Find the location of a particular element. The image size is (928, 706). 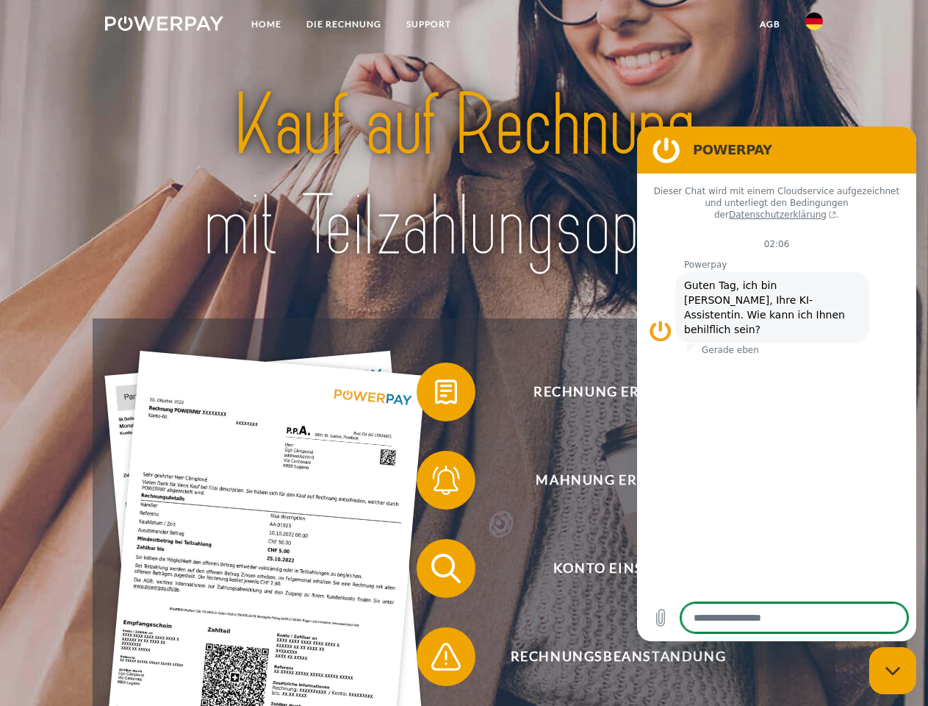

button: Rechnungsbeanstandung is located at coordinates (608, 656).